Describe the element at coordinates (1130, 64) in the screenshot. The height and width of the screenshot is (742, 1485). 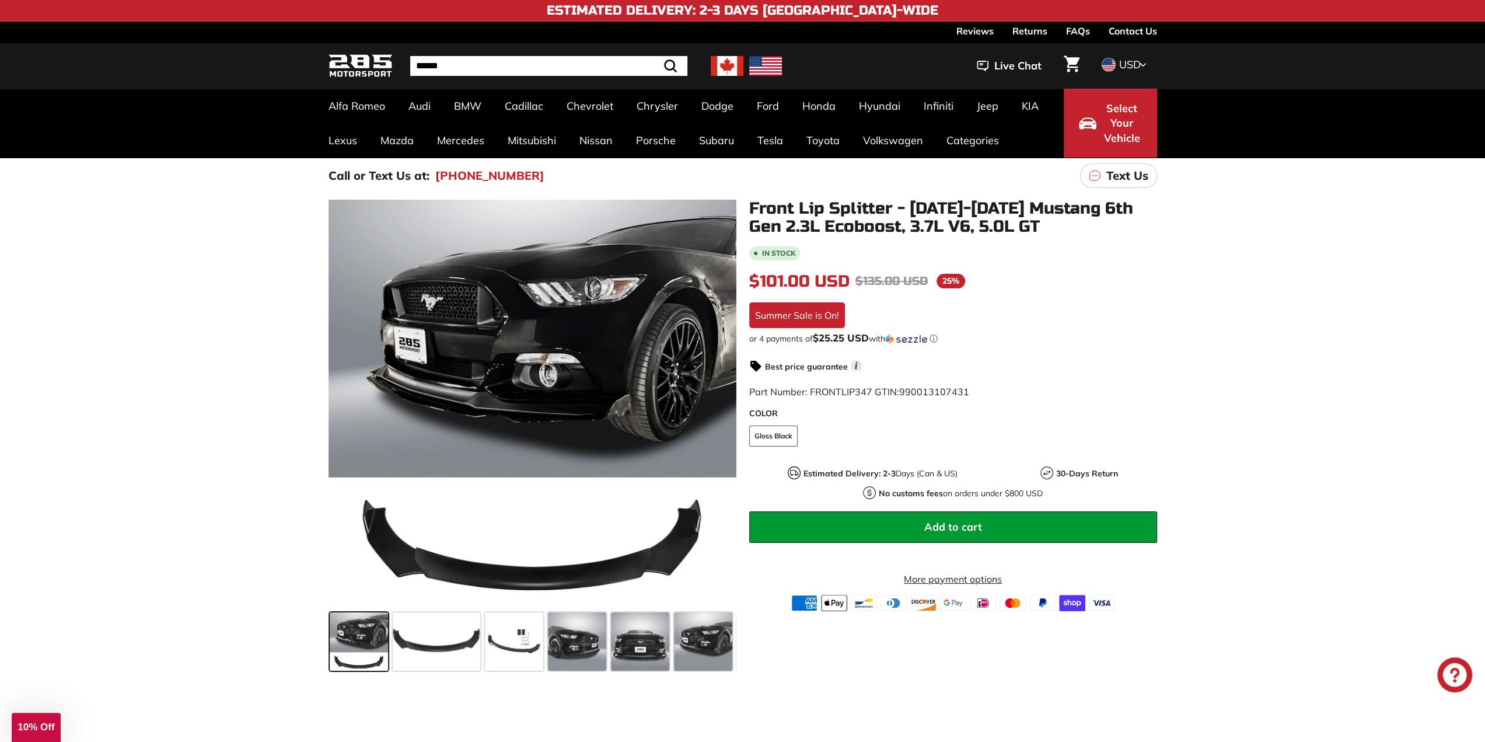
I see `span: USD` at that location.